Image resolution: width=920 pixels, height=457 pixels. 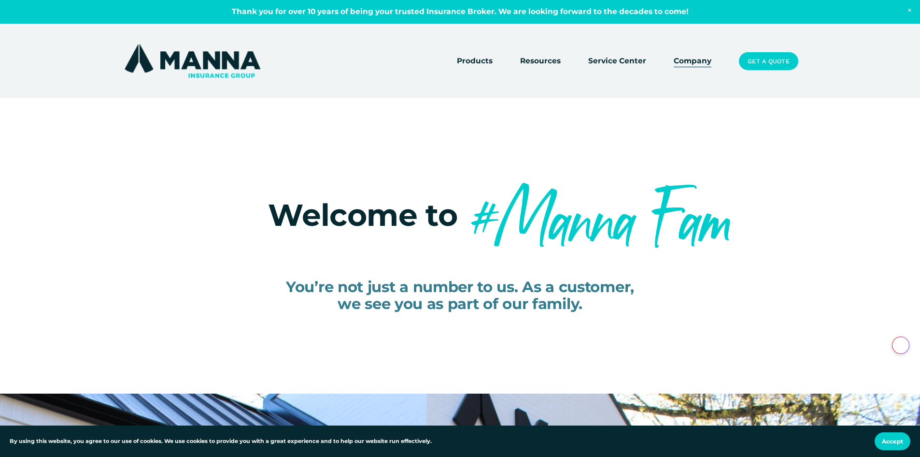 What do you see at coordinates (475, 61) in the screenshot?
I see `span: Products` at bounding box center [475, 61].